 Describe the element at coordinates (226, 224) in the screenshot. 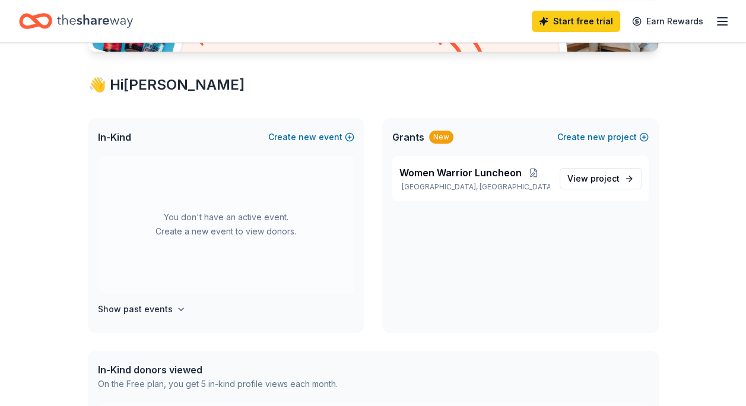

I see `div: You don't have an active event. Create a new event to view donors.` at that location.